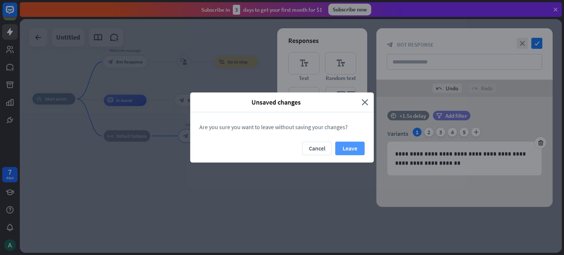 This screenshot has height=255, width=564. I want to click on button: Leave, so click(350, 148).